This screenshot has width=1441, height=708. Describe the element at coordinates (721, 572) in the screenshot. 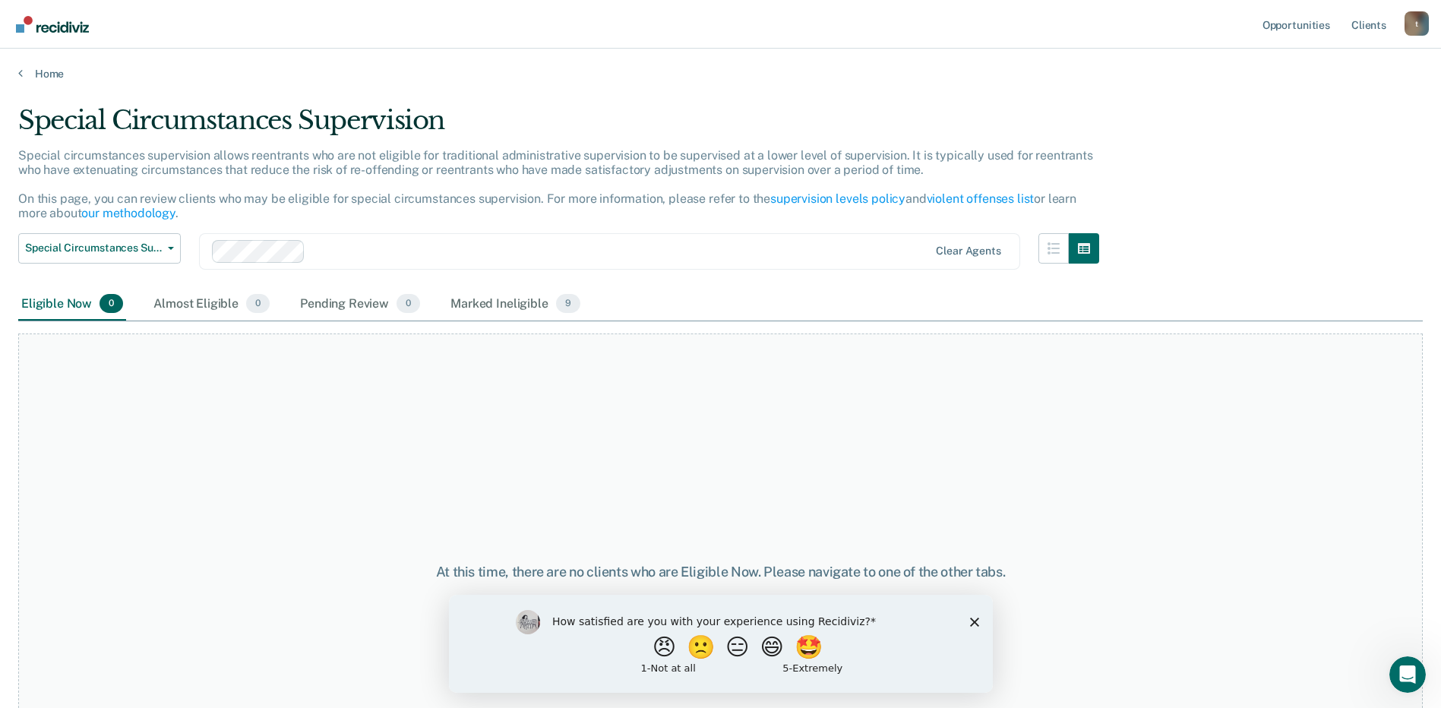

I see `div: At this time, there are no clients who are Eligible Now. Please navigate to one of the other tabs.` at that location.